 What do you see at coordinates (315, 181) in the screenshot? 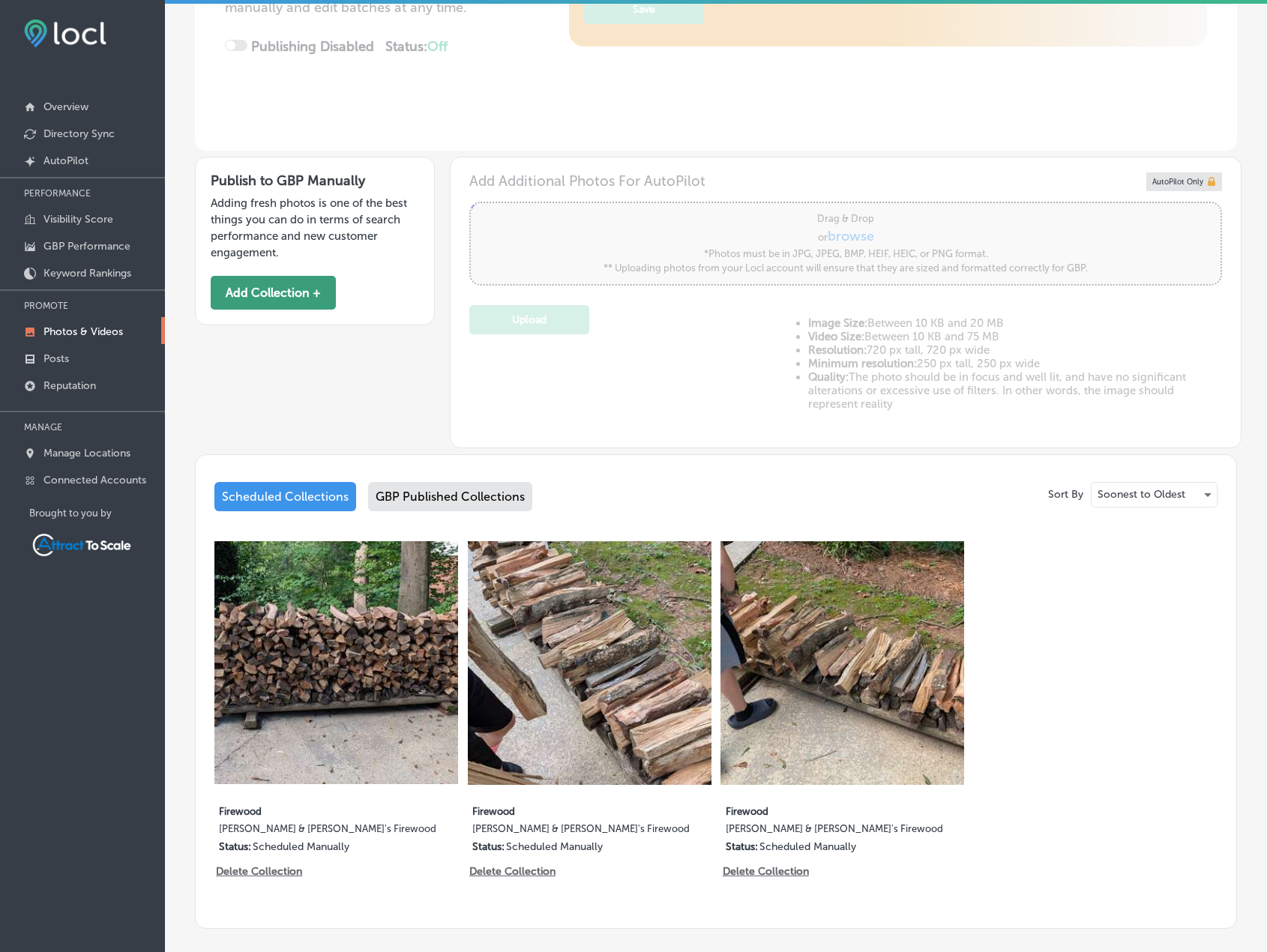
I see `h3: Publish to GBP Manually` at bounding box center [315, 181].